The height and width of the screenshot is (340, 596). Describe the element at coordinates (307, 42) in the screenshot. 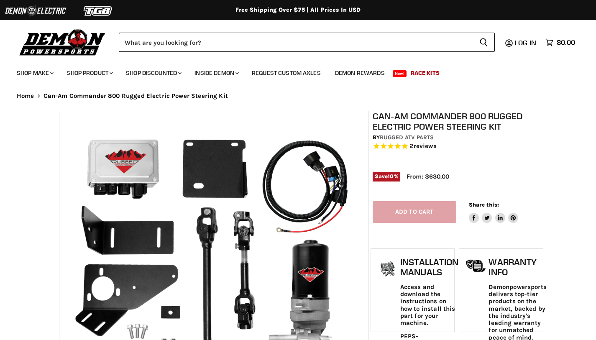

I see `form: Product` at that location.